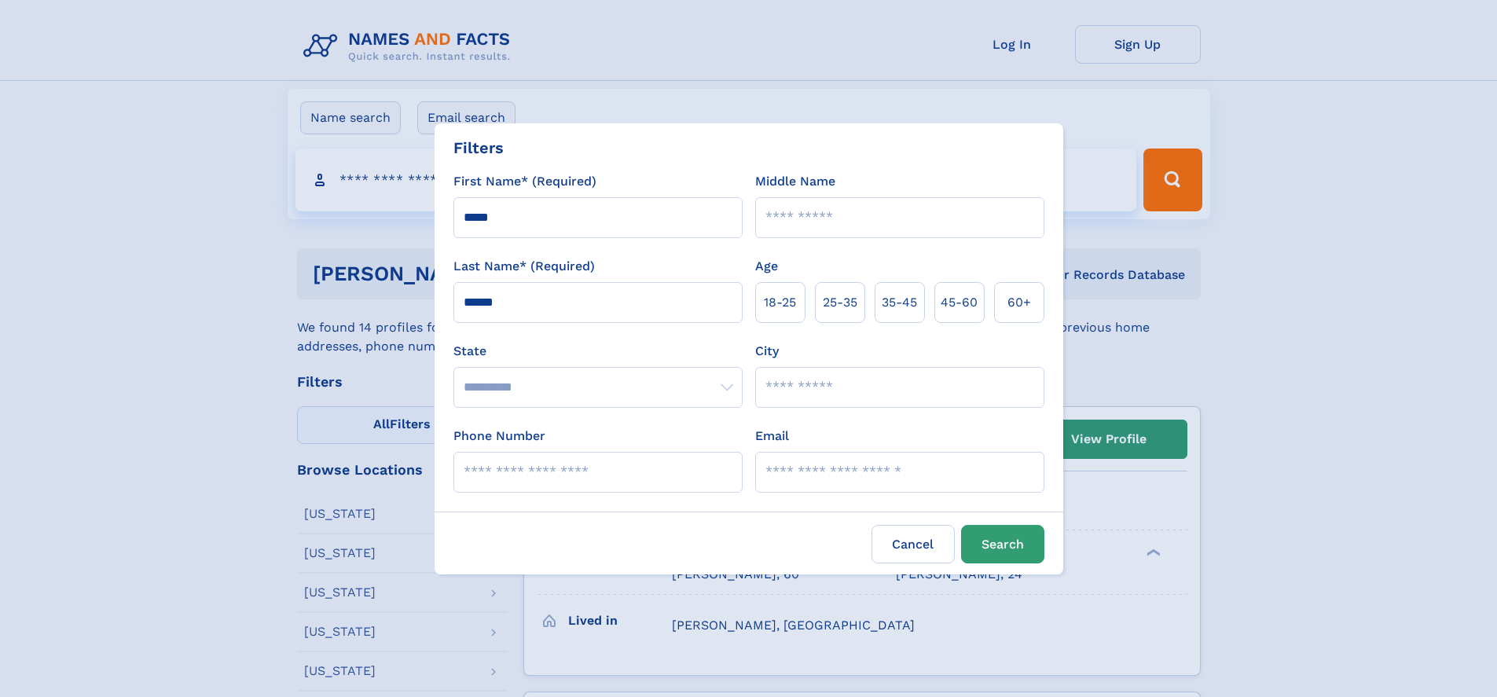 The image size is (1497, 697). I want to click on span: 45‑60, so click(959, 302).